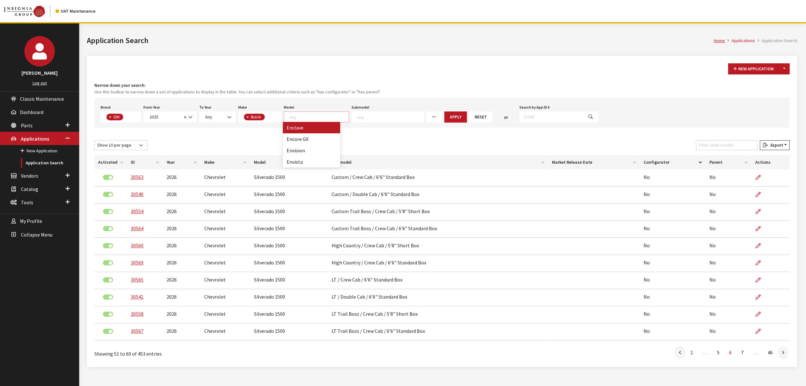 The image size is (806, 386). What do you see at coordinates (137, 263) in the screenshot?
I see `a: 30569` at bounding box center [137, 263].